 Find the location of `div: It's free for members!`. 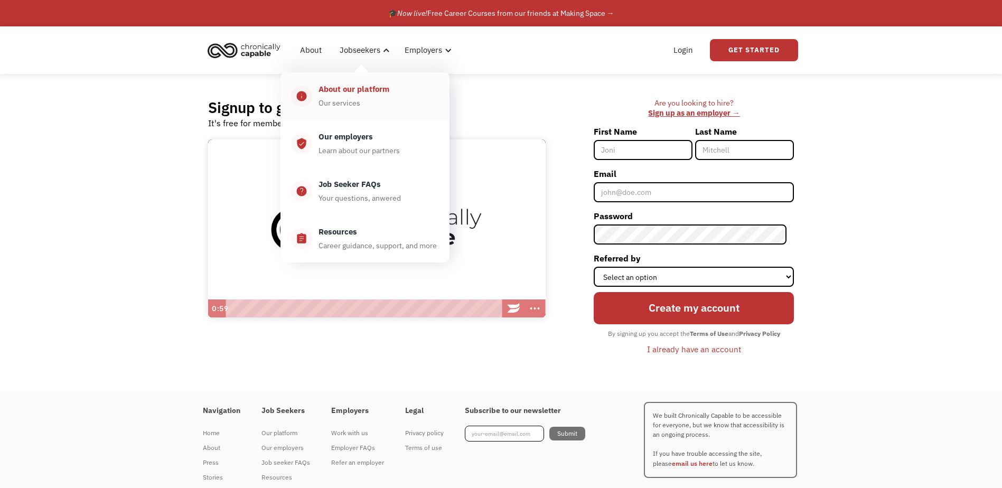

div: It's free for members! is located at coordinates (250, 123).